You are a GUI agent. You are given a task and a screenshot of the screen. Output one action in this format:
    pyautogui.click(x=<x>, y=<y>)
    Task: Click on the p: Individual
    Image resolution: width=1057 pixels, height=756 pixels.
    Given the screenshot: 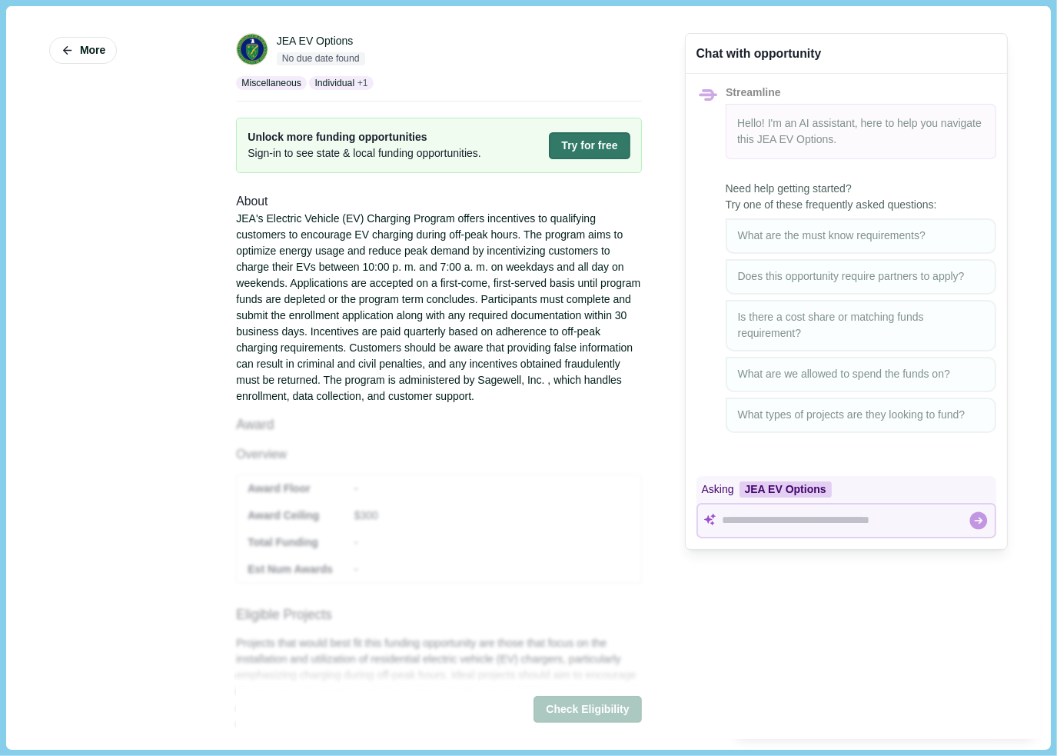 What is the action you would take?
    pyautogui.click(x=335, y=83)
    